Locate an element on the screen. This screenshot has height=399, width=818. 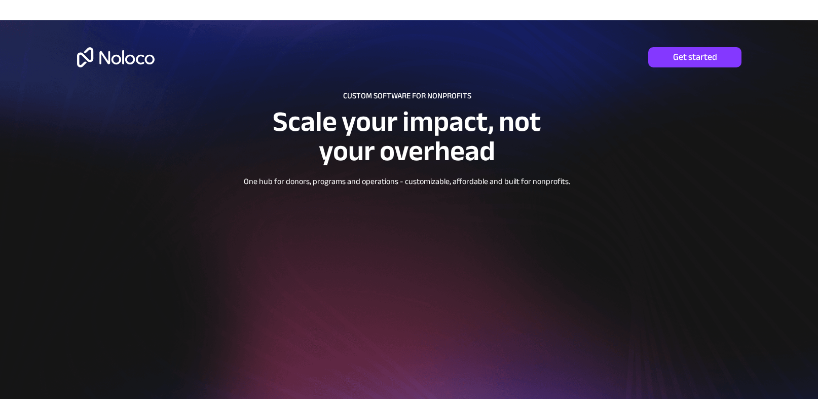
span: One hub for donors, programs and operations - customizable, affordable and built for nonprofits. is located at coordinates (407, 181).